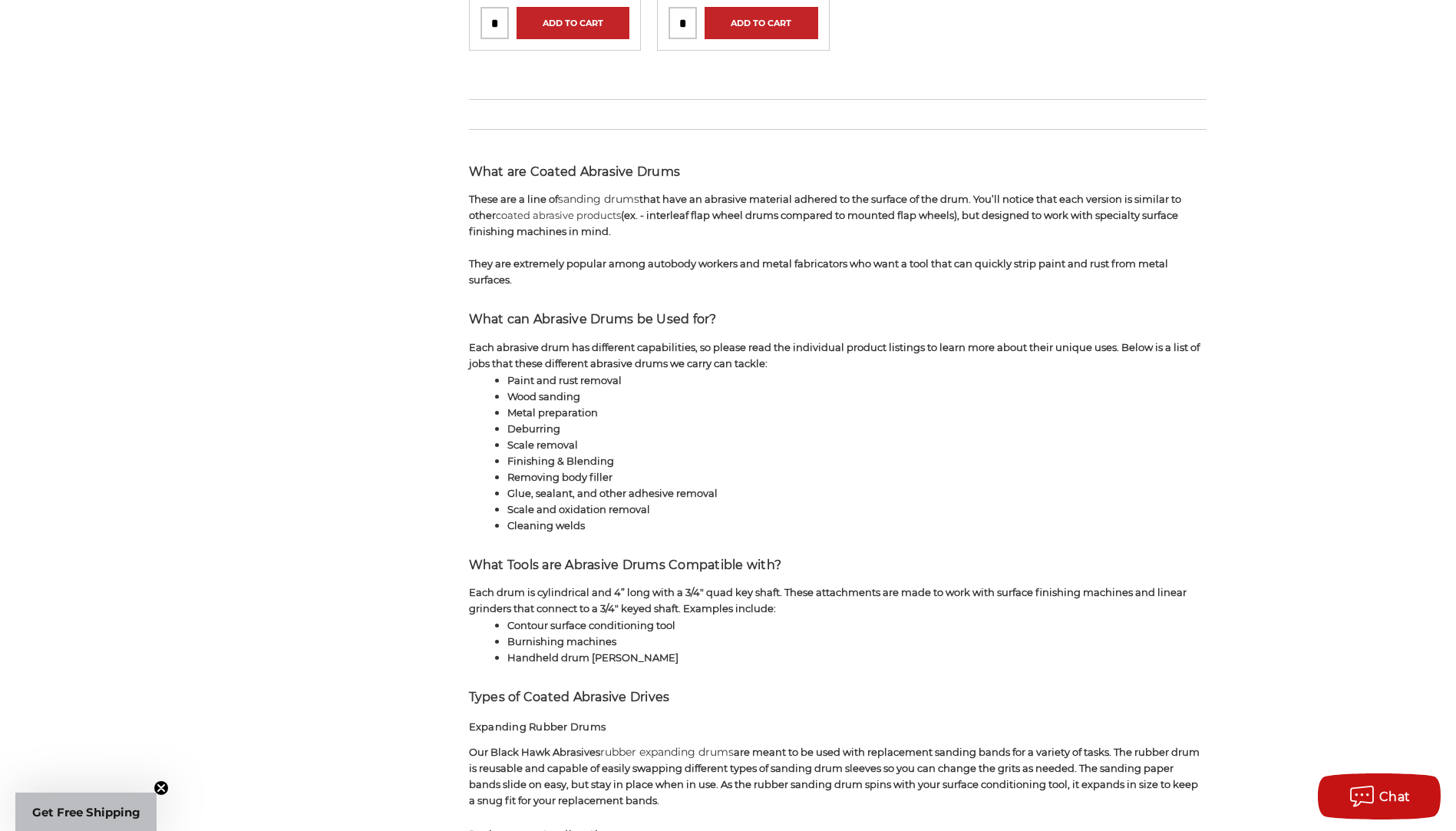 This screenshot has width=1456, height=831. Describe the element at coordinates (835, 355) in the screenshot. I see `span: Each abrasive drum has different capabilities, so please read the individual product listings to ...` at that location.